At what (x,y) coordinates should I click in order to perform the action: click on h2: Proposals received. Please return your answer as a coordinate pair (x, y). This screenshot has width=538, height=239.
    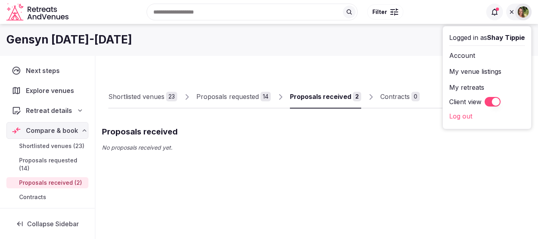
    Looking at the image, I should click on (140, 131).